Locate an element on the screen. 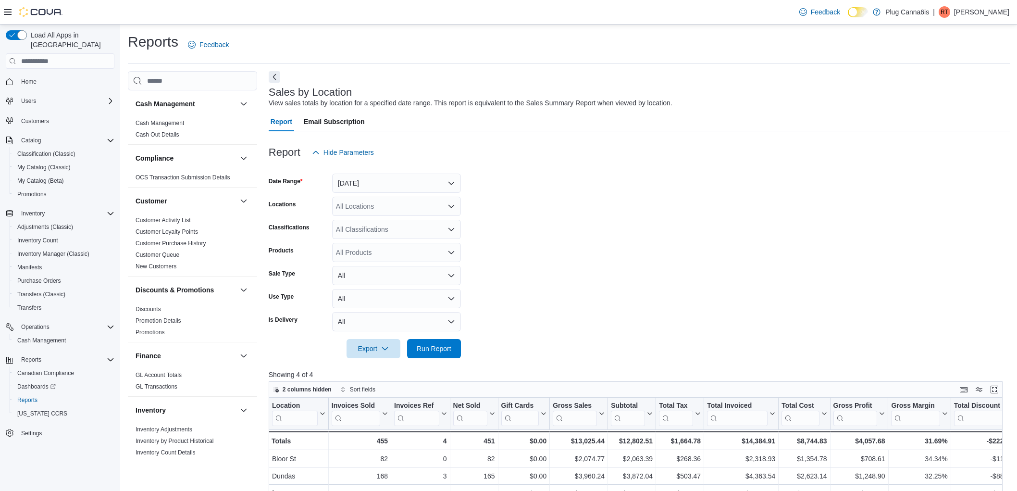  div: Subtotal is located at coordinates (628, 413).